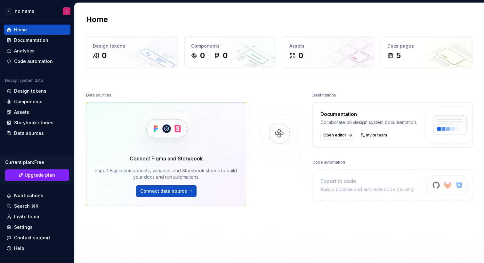  Describe the element at coordinates (37, 11) in the screenshot. I see `button: Sno nameJ` at that location.